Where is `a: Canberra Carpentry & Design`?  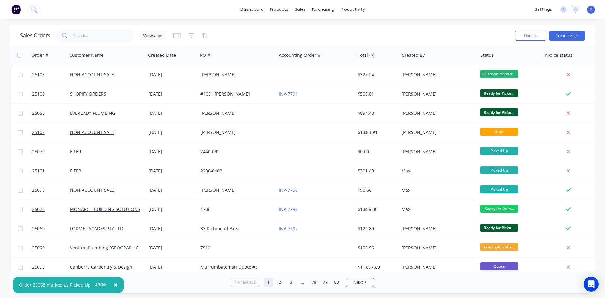
a: Canberra Carpentry & Design is located at coordinates (101, 266).